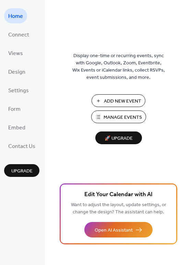 Image resolution: width=192 pixels, height=265 pixels. Describe the element at coordinates (15, 54) in the screenshot. I see `span: Views` at that location.